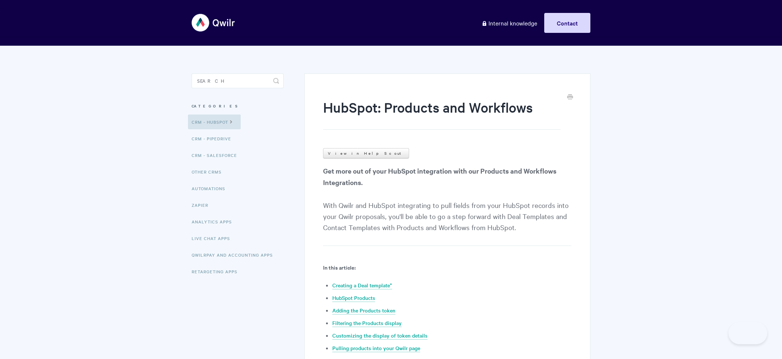 The image size is (782, 359). Describe the element at coordinates (570, 97) in the screenshot. I see `a: Print this Article` at that location.